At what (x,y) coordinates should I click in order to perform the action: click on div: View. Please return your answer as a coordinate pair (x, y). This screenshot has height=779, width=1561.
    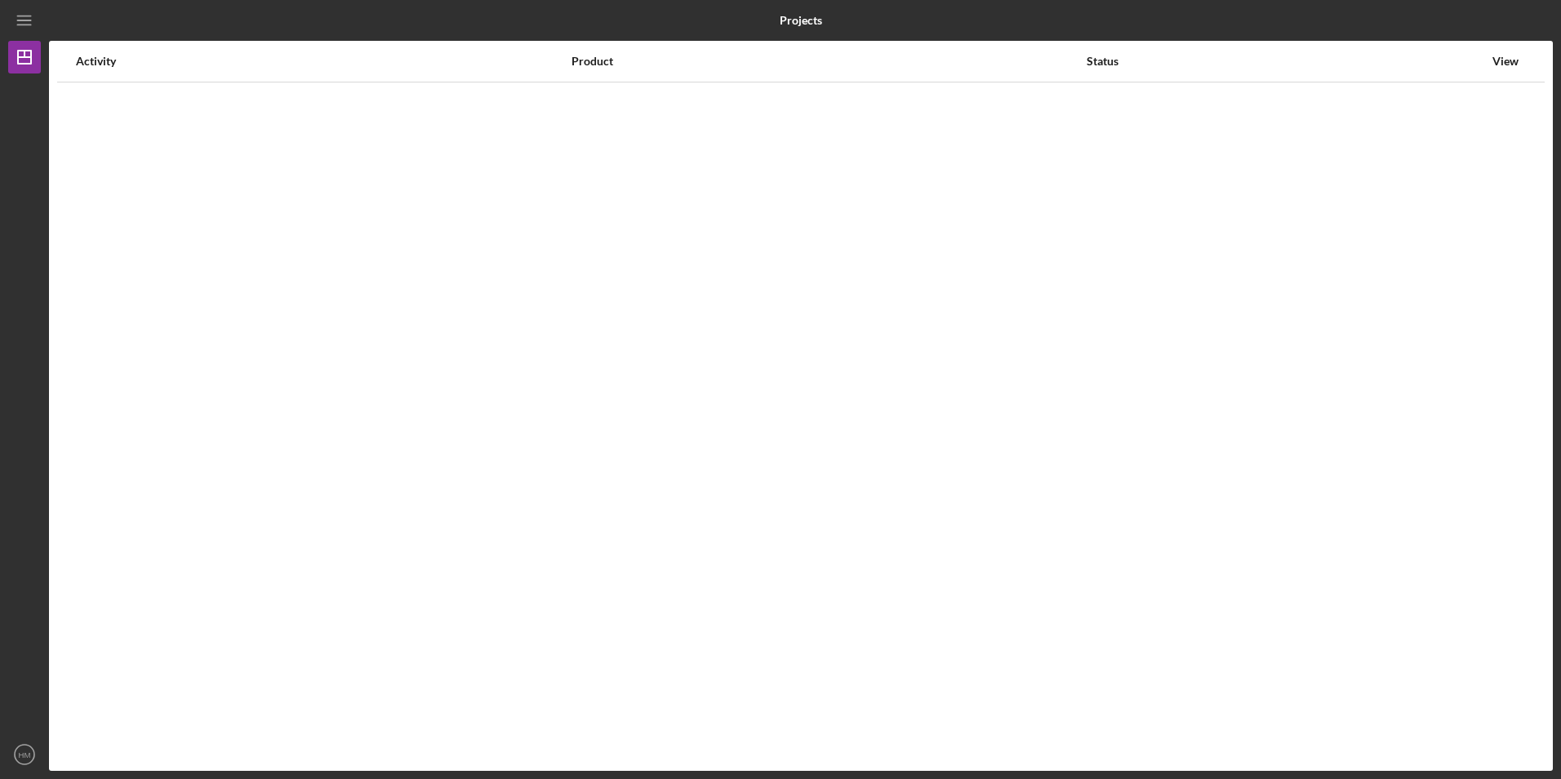
    Looking at the image, I should click on (1505, 61).